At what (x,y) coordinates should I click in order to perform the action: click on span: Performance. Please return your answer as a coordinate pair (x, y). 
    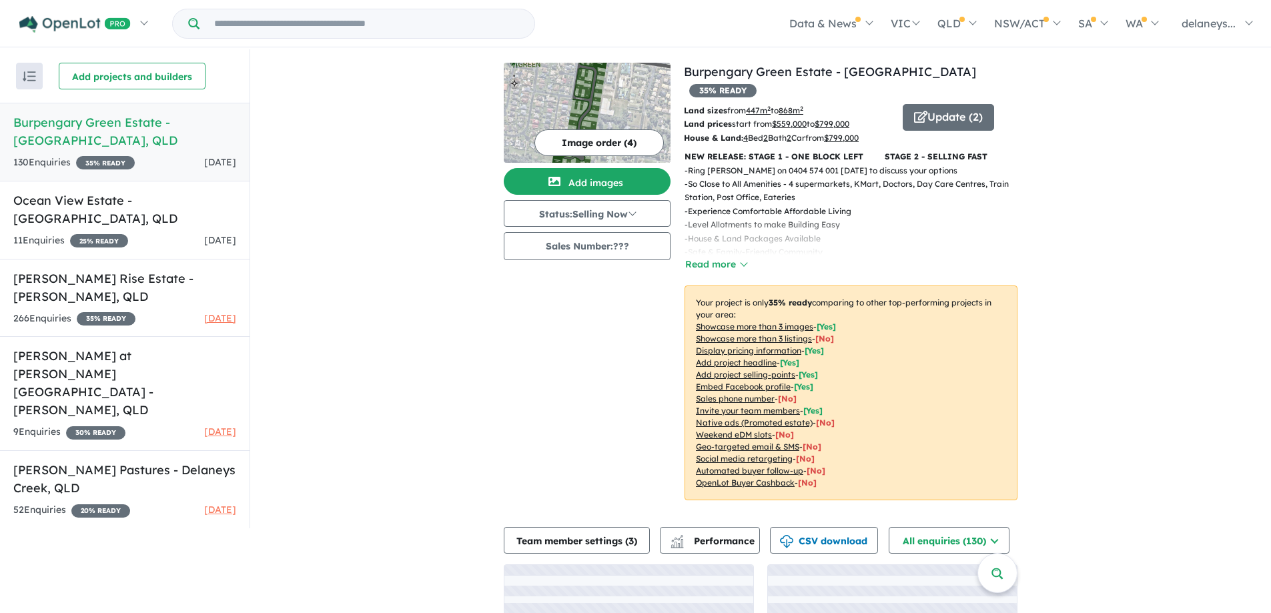
    Looking at the image, I should click on (713, 541).